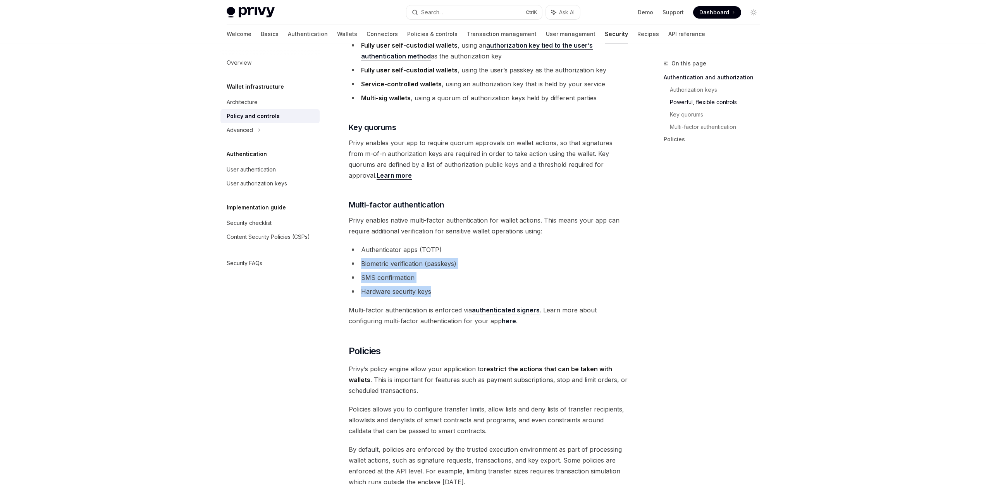  Describe the element at coordinates (715, 139) in the screenshot. I see `a: Policies` at that location.